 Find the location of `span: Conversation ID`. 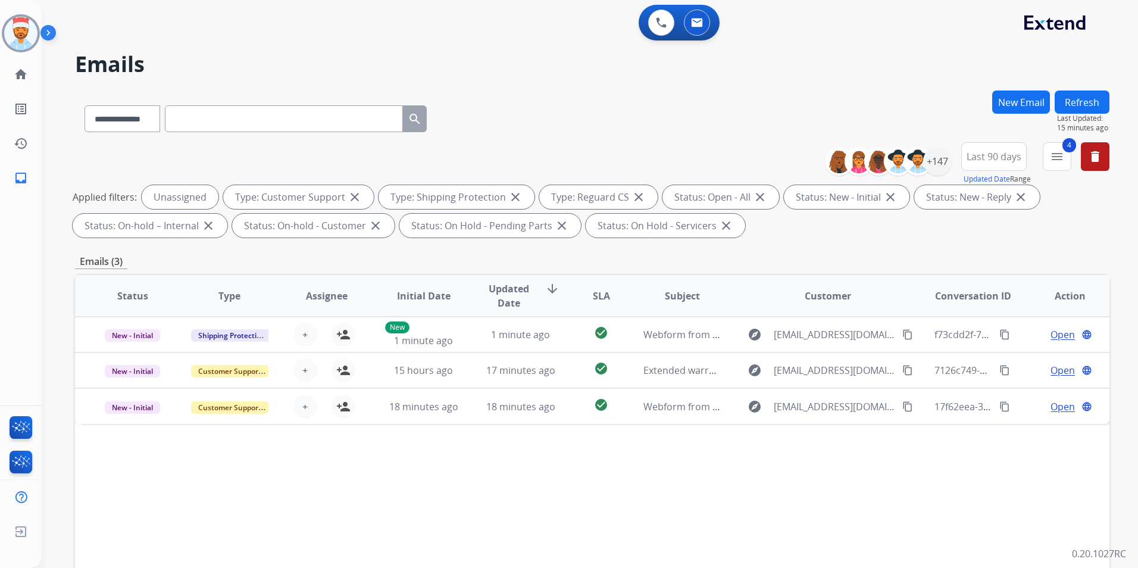

span: Conversation ID is located at coordinates (973, 296).